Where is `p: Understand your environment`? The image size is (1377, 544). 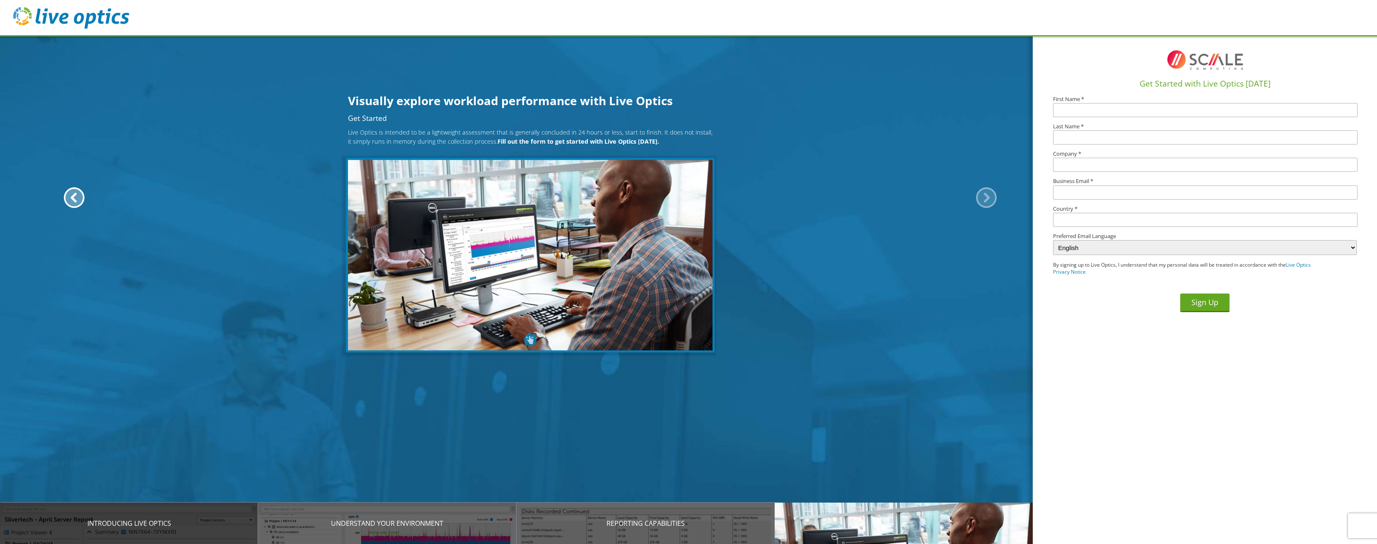 p: Understand your environment is located at coordinates (387, 524).